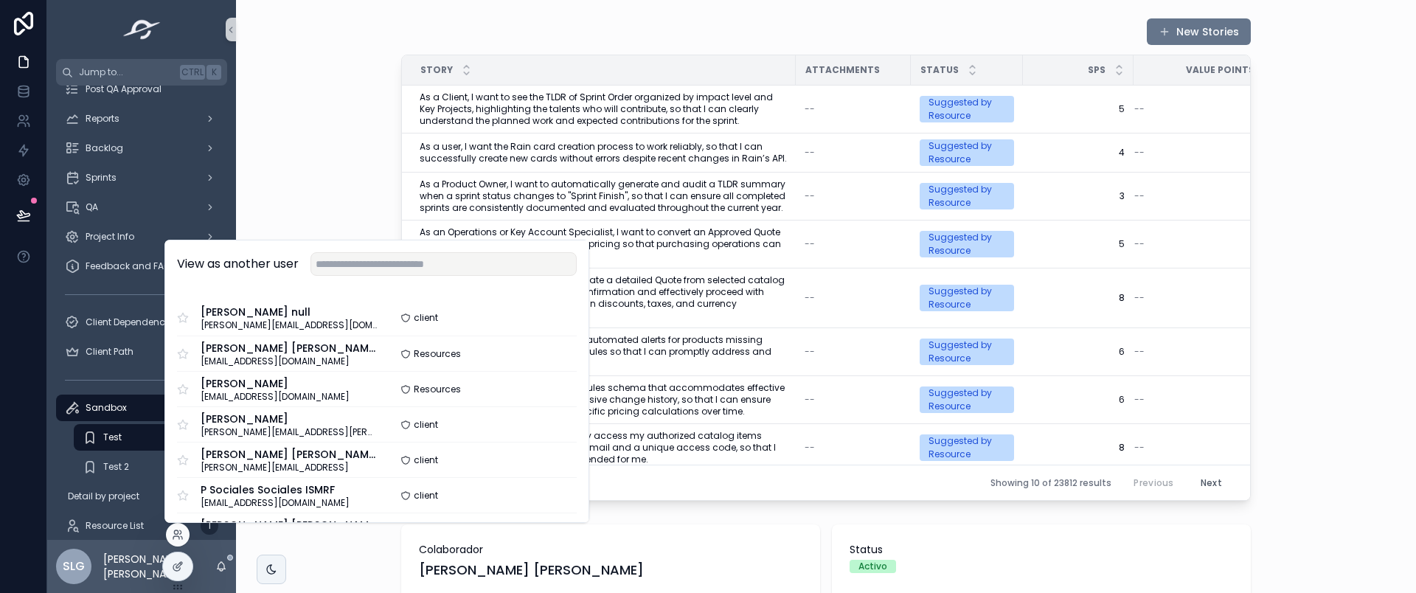  I want to click on a: As a Pricing Analyst, I want to receive automated alerts for products missing base prices and ove..., so click(603, 352).